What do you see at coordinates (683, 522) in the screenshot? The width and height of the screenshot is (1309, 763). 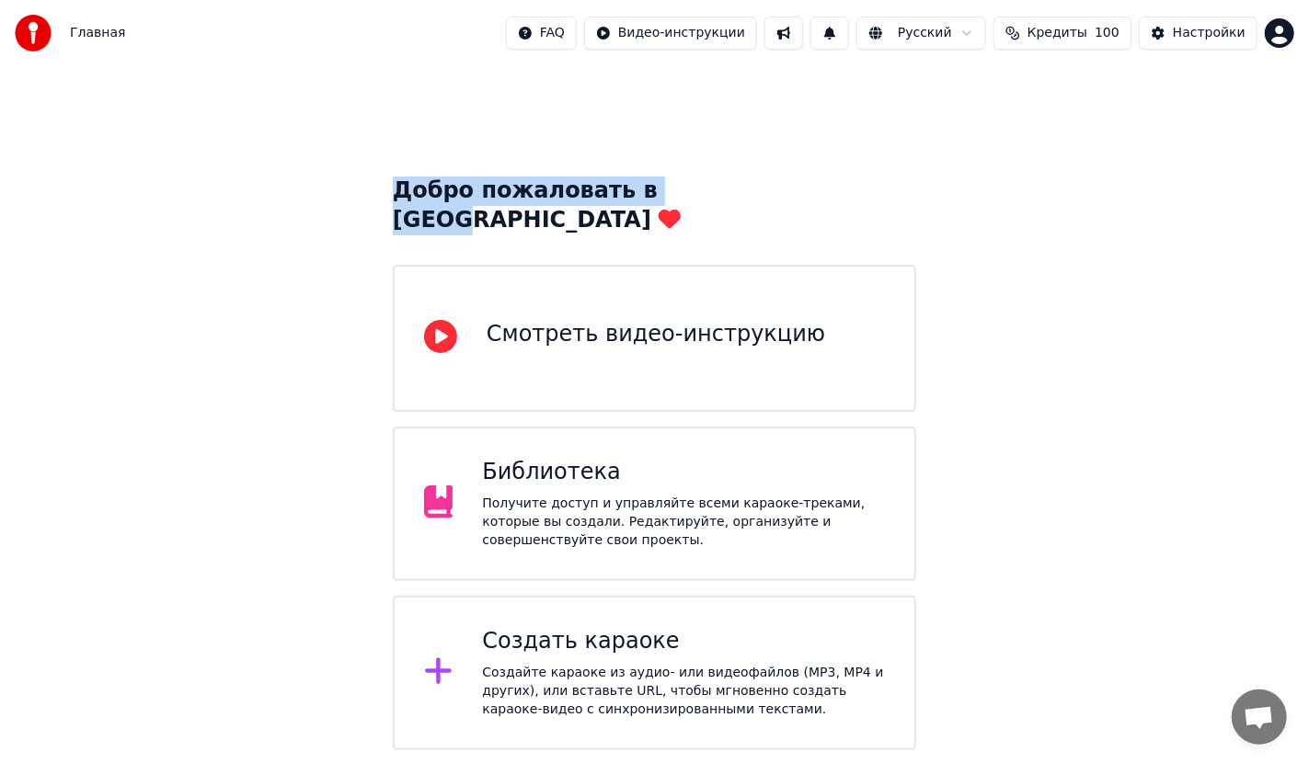 I see `div: Получите доступ и управляйте всеми караоке-треками, которые вы создали. Редактируйте, организуйте...` at bounding box center [683, 522].